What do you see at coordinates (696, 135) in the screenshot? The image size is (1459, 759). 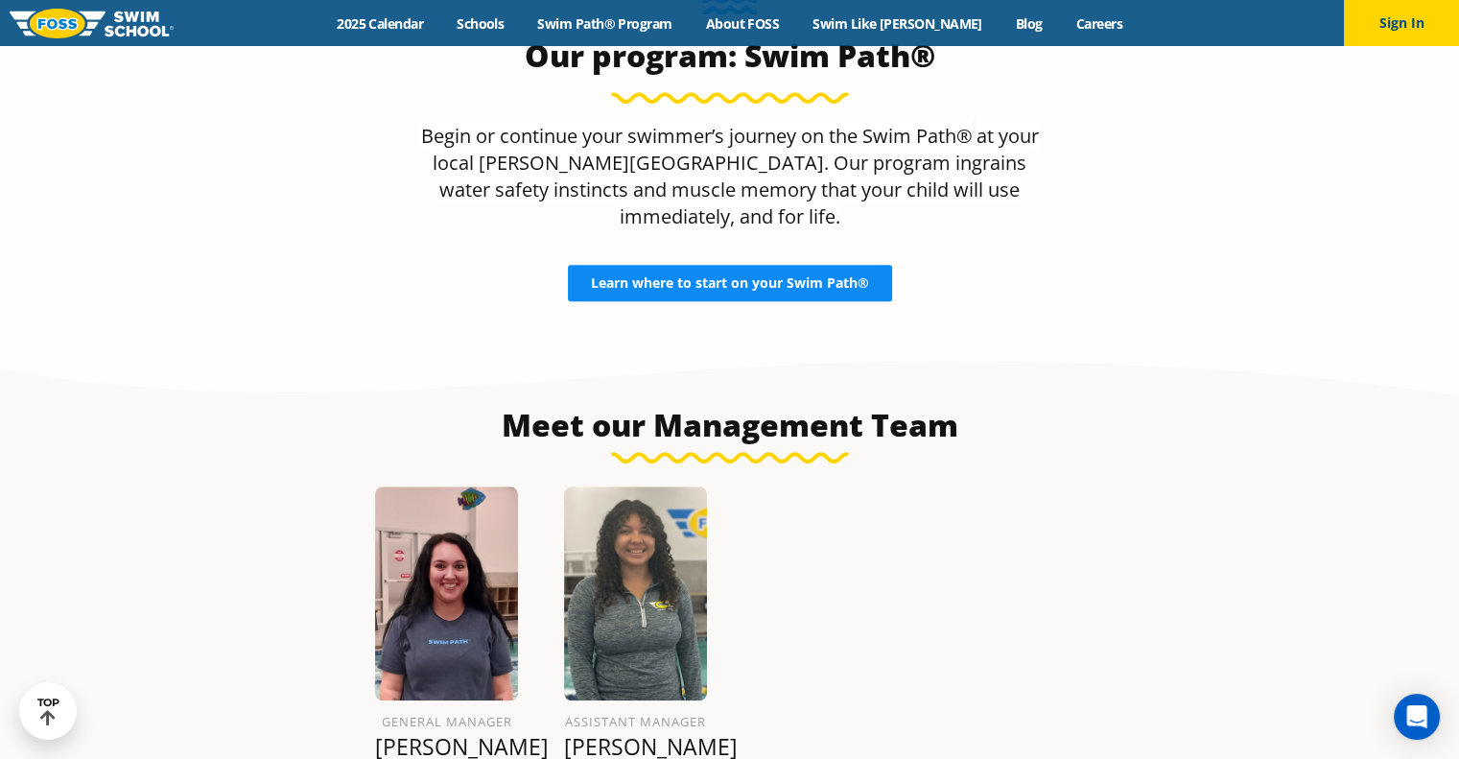 I see `span: Begin or continue your swimmer’s journey on the Swim Path®` at bounding box center [696, 135].